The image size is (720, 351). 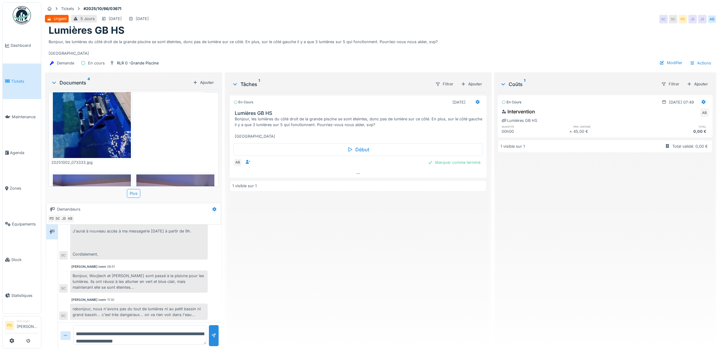 I want to click on a: Maintenance, so click(x=22, y=117).